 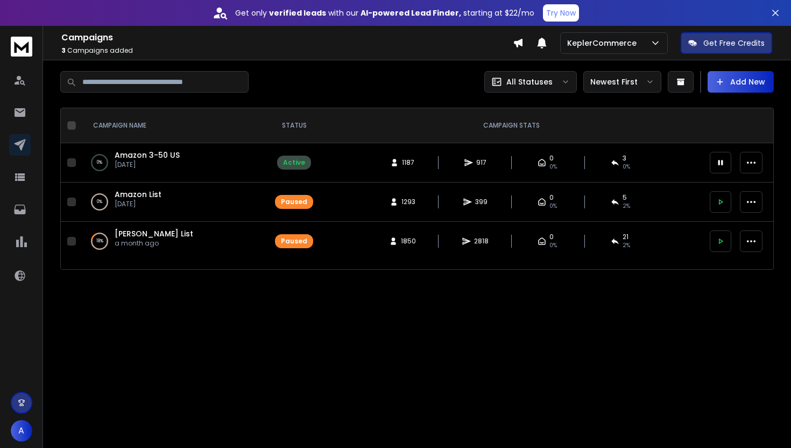 What do you see at coordinates (22, 46) in the screenshot?
I see `img: logo` at bounding box center [22, 46].